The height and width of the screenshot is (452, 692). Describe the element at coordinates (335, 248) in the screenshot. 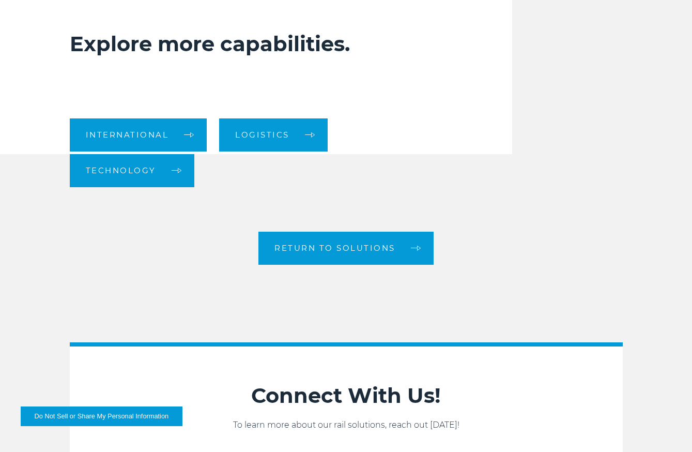

I see `span: Return to Solutions` at that location.